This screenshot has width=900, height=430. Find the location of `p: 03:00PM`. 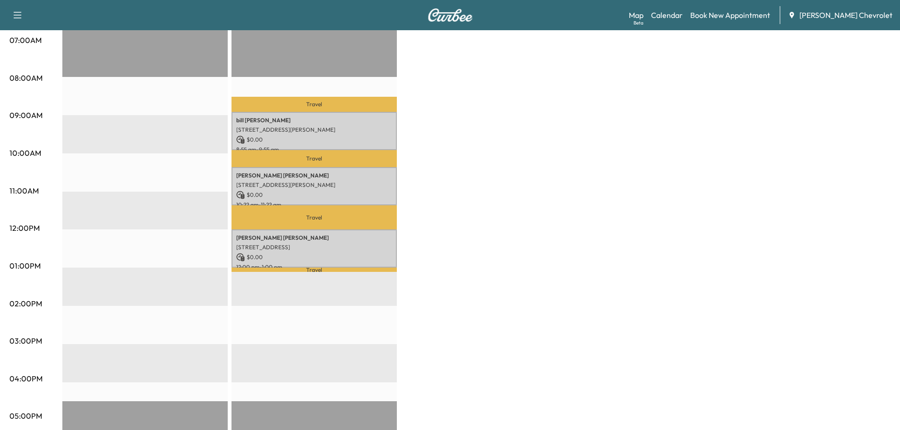

p: 03:00PM is located at coordinates (26, 341).